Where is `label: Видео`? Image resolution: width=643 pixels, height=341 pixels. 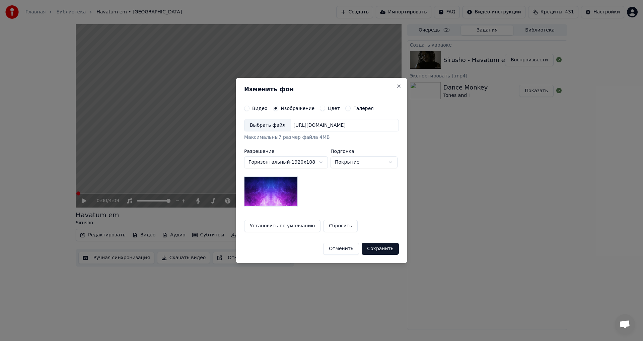 label: Видео is located at coordinates (260, 108).